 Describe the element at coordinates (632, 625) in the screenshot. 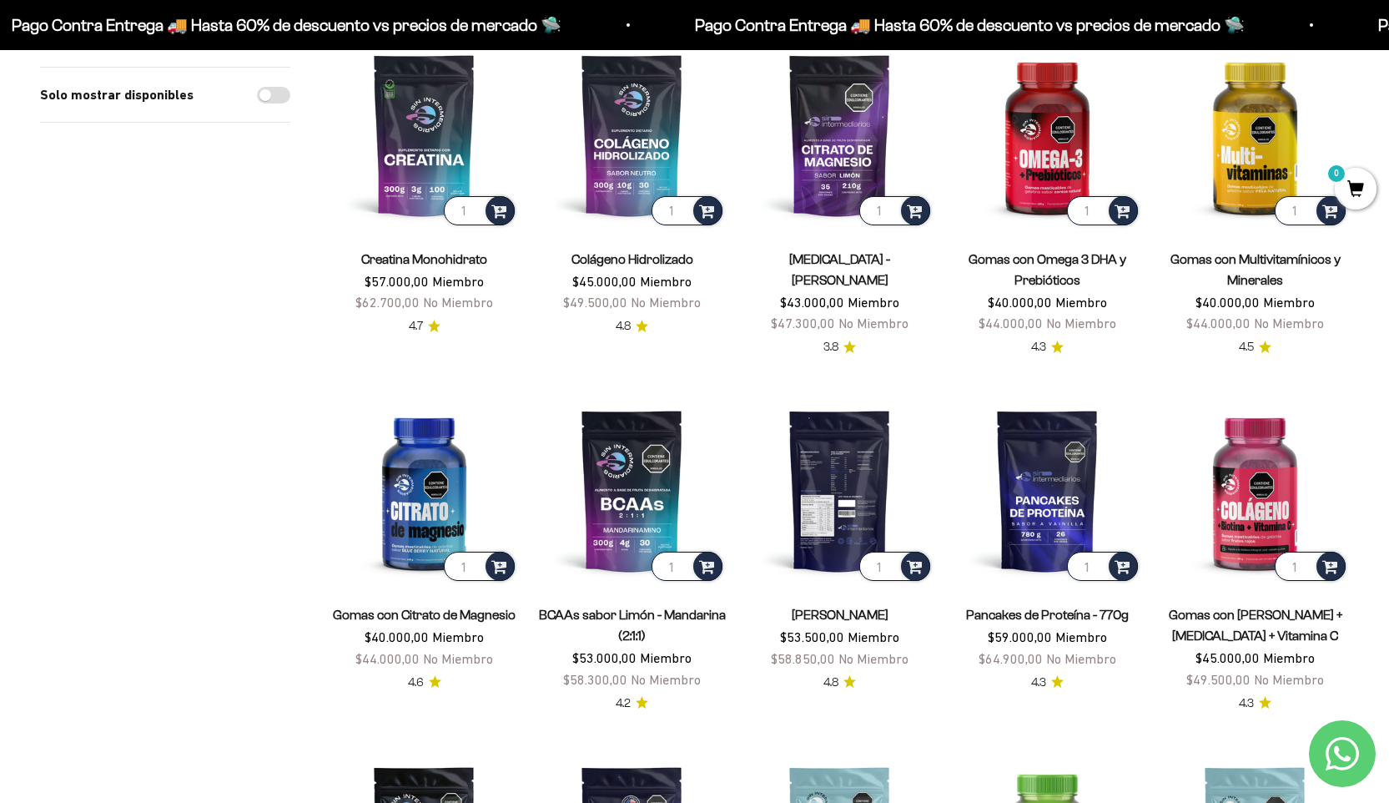

I see `a: BCAAs sabor Limón - Mandarina (2:1:1)` at that location.